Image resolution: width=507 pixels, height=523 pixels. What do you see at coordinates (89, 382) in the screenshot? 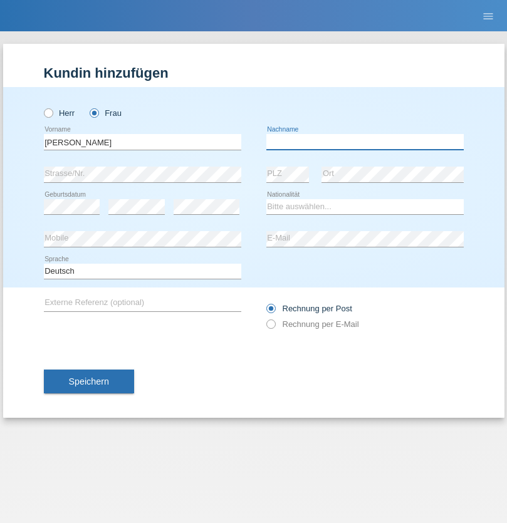
I see `button: Speichern` at bounding box center [89, 382].